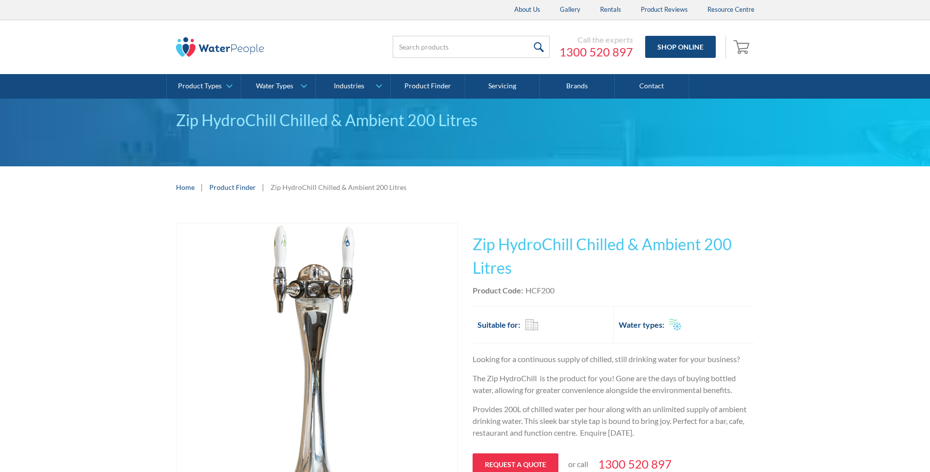 The height and width of the screenshot is (472, 930). Describe the element at coordinates (498, 290) in the screenshot. I see `strong: Product Code:` at that location.